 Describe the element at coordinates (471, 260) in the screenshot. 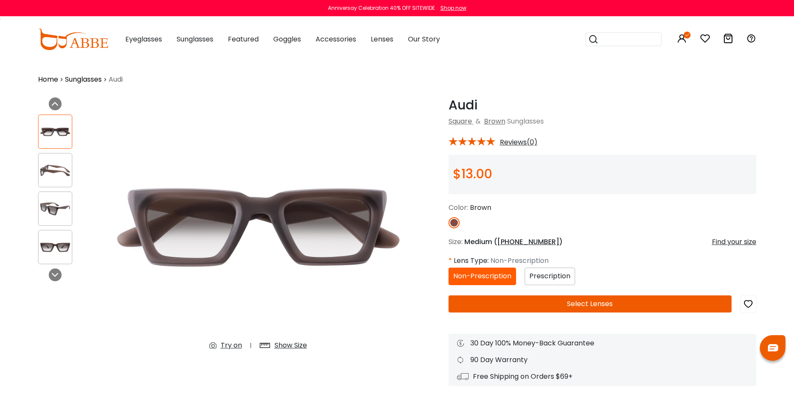

I see `span: Lens Type:` at that location.